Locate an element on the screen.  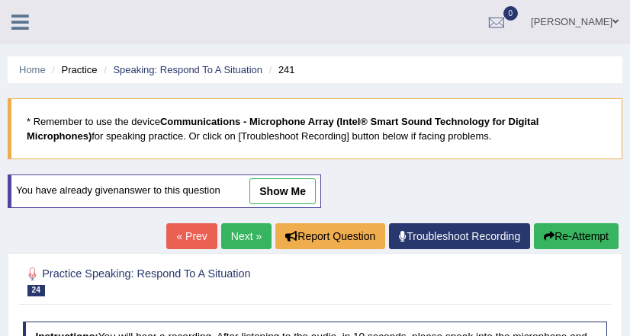
a: Next » is located at coordinates (246, 236).